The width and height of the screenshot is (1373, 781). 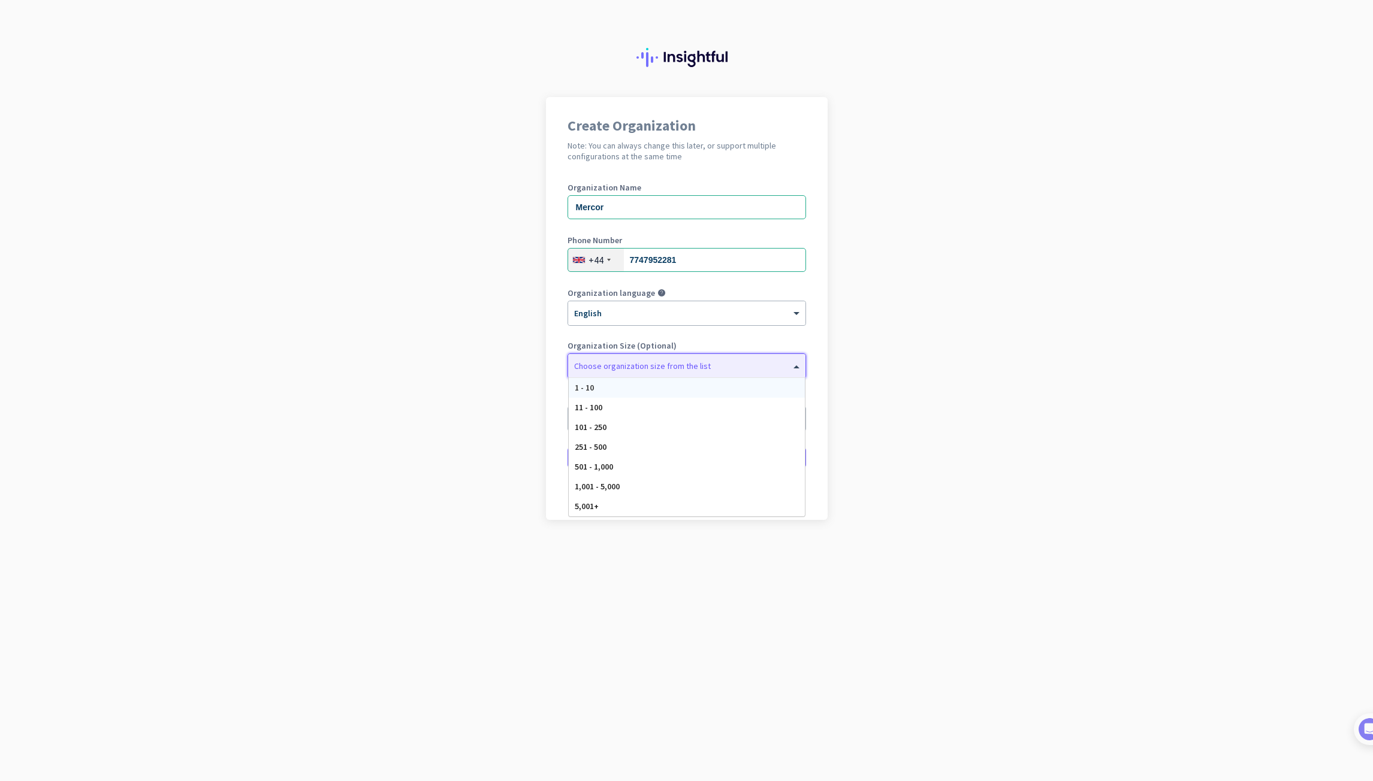 I want to click on button: Create Organization, so click(x=687, y=458).